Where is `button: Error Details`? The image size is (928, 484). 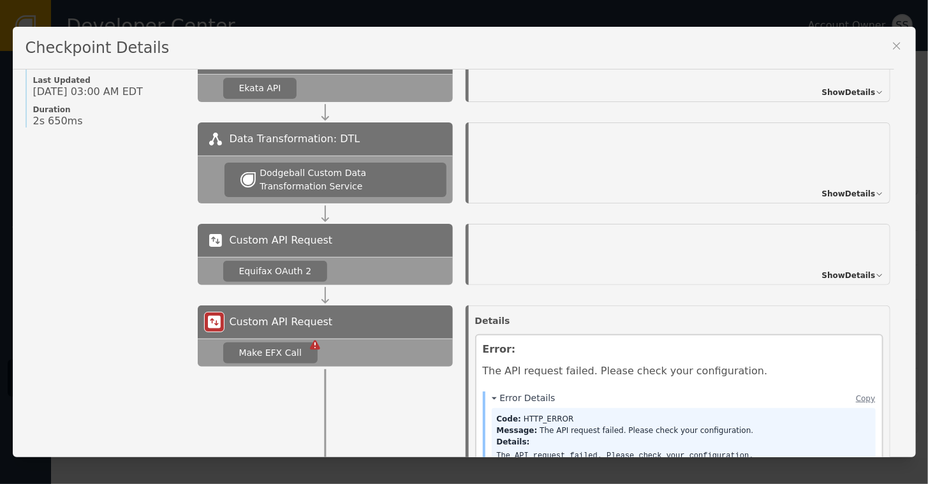 button: Error Details is located at coordinates (524, 398).